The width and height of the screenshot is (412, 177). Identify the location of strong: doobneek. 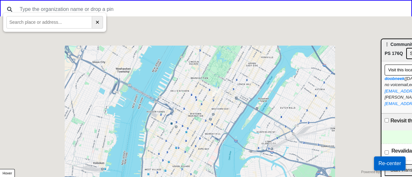
(394, 78).